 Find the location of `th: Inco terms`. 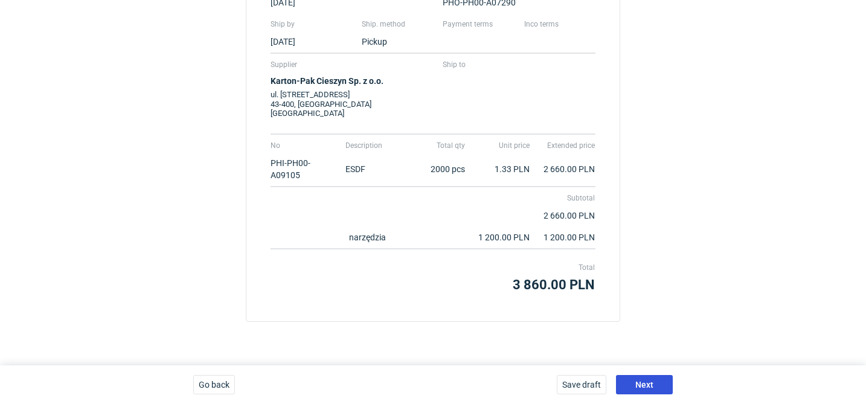

th: Inco terms is located at coordinates (555, 22).